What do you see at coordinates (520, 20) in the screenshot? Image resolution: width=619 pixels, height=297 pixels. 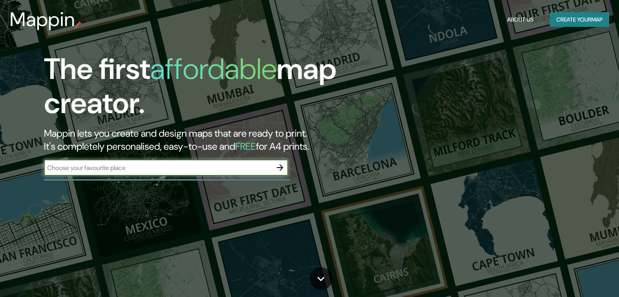 I see `button: About Us` at bounding box center [520, 20].